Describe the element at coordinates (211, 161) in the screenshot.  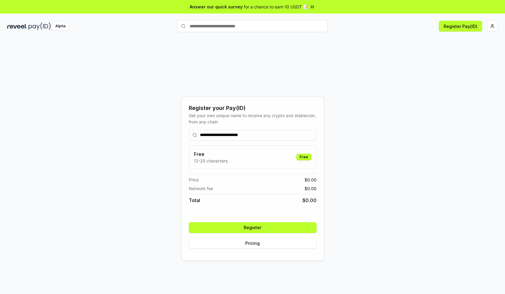
I see `p: 13-25 characters` at that location.